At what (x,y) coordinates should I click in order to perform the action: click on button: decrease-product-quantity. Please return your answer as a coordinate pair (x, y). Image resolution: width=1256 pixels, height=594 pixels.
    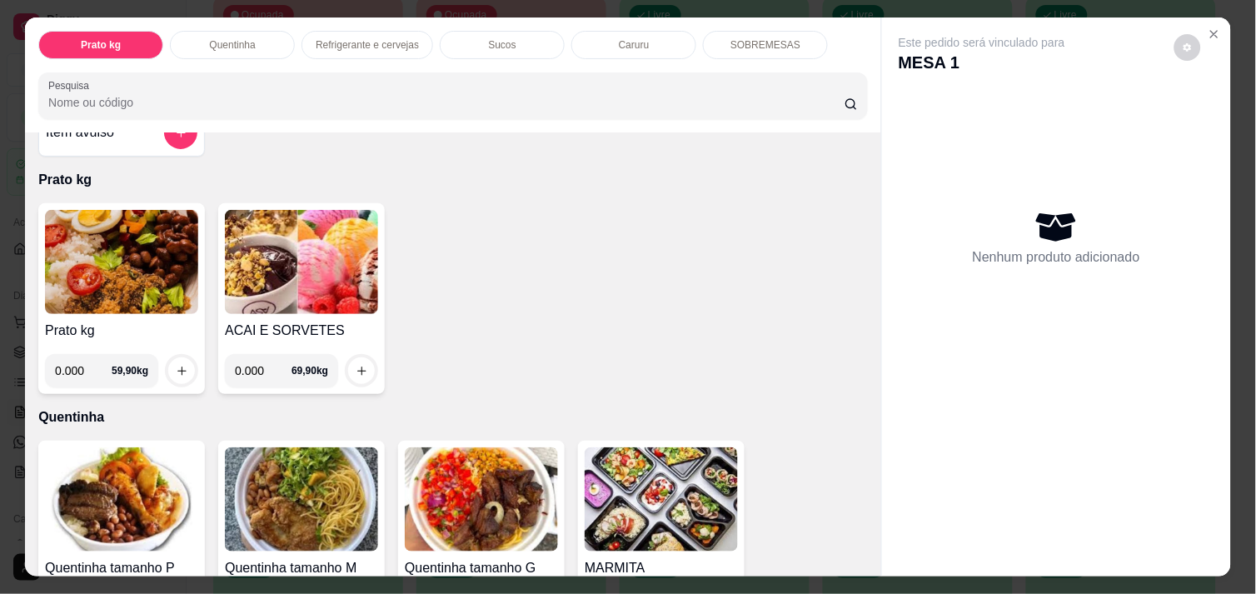
    Looking at the image, I should click on (1188, 47).